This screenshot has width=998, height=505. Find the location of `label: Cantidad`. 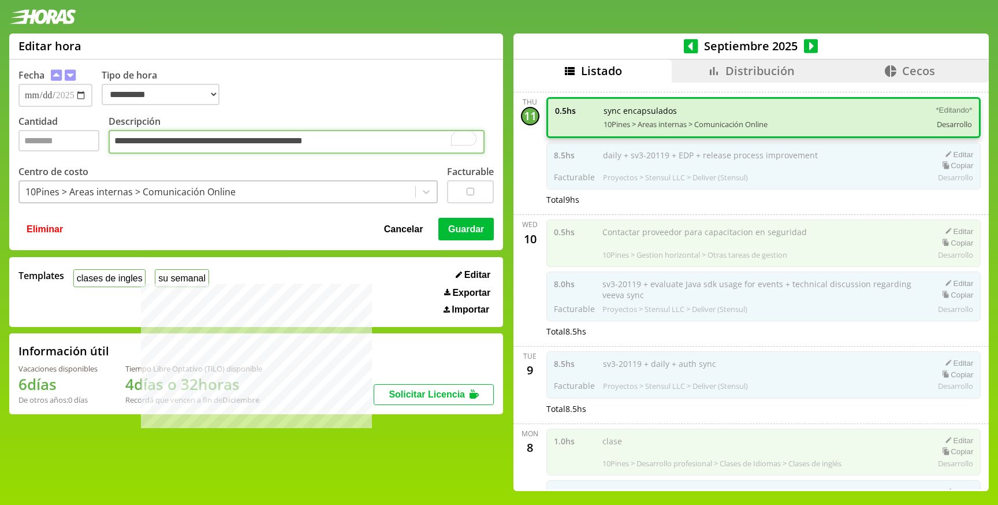

label: Cantidad is located at coordinates (64, 136).